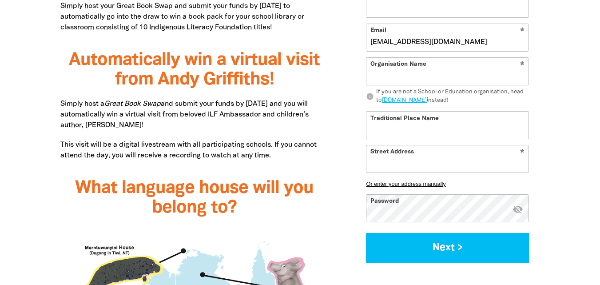  Describe the element at coordinates (194, 70) in the screenshot. I see `span: Automatically win a virtual visit from Andy Griffiths!` at that location.